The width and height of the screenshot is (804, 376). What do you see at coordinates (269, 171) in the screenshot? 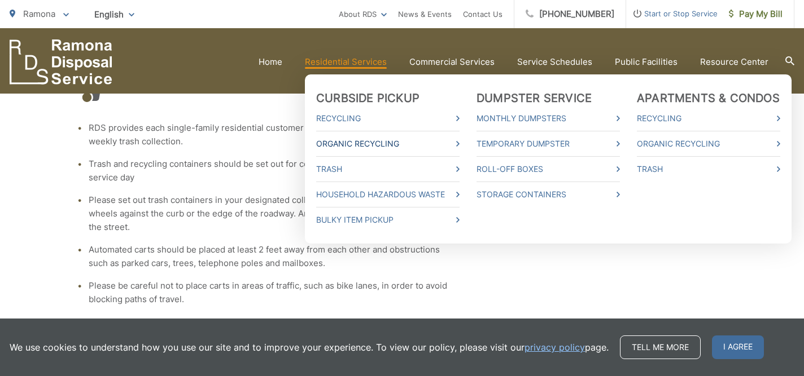
I see `li: Trash and recycling containers should be set out for collection prior to 6 a.m. on your service day` at bounding box center [269, 171].